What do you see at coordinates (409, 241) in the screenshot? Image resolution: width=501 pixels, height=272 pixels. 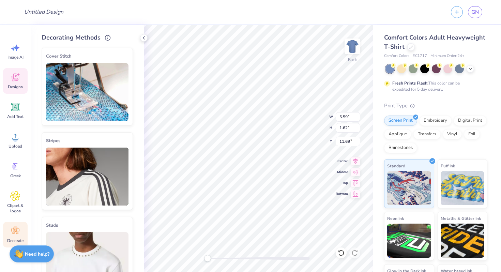 I see `img: Neon Ink` at bounding box center [409, 241].